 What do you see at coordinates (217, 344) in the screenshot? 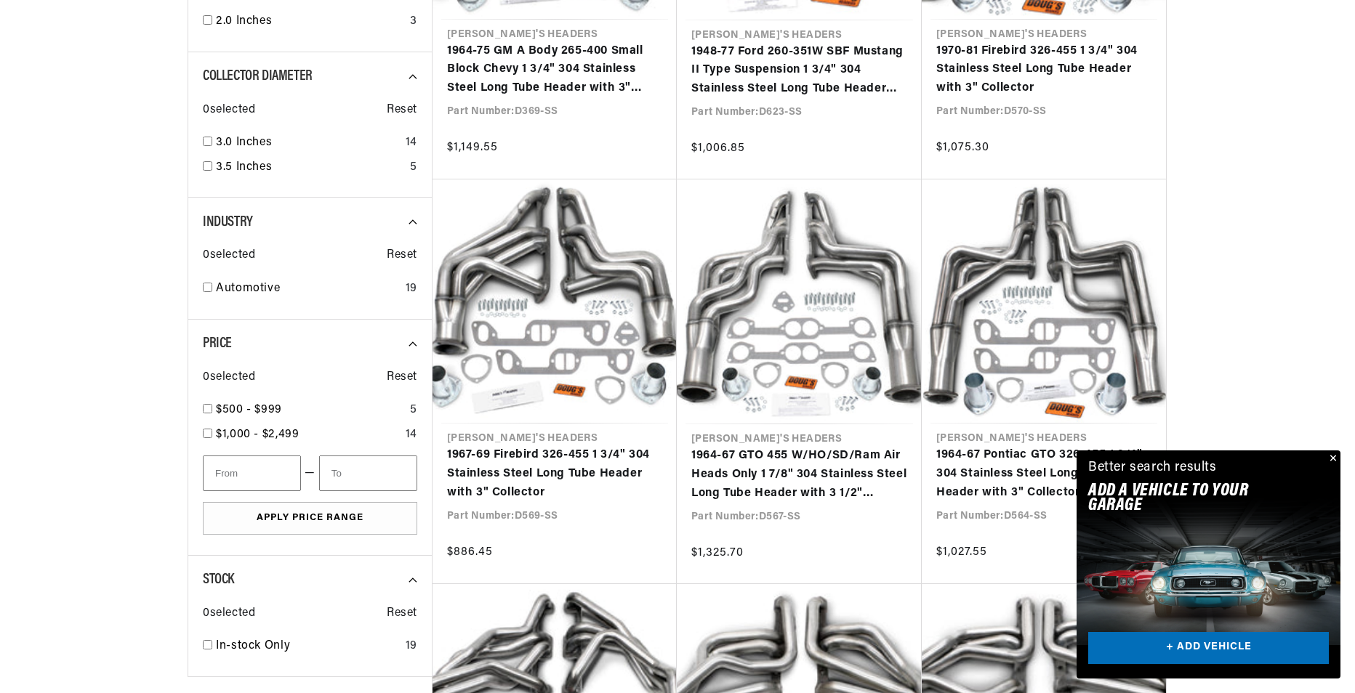
I see `span: Price` at bounding box center [217, 344].